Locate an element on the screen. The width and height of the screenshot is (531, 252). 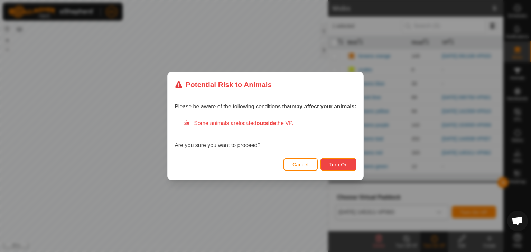
span: located the VP. is located at coordinates (266, 123).